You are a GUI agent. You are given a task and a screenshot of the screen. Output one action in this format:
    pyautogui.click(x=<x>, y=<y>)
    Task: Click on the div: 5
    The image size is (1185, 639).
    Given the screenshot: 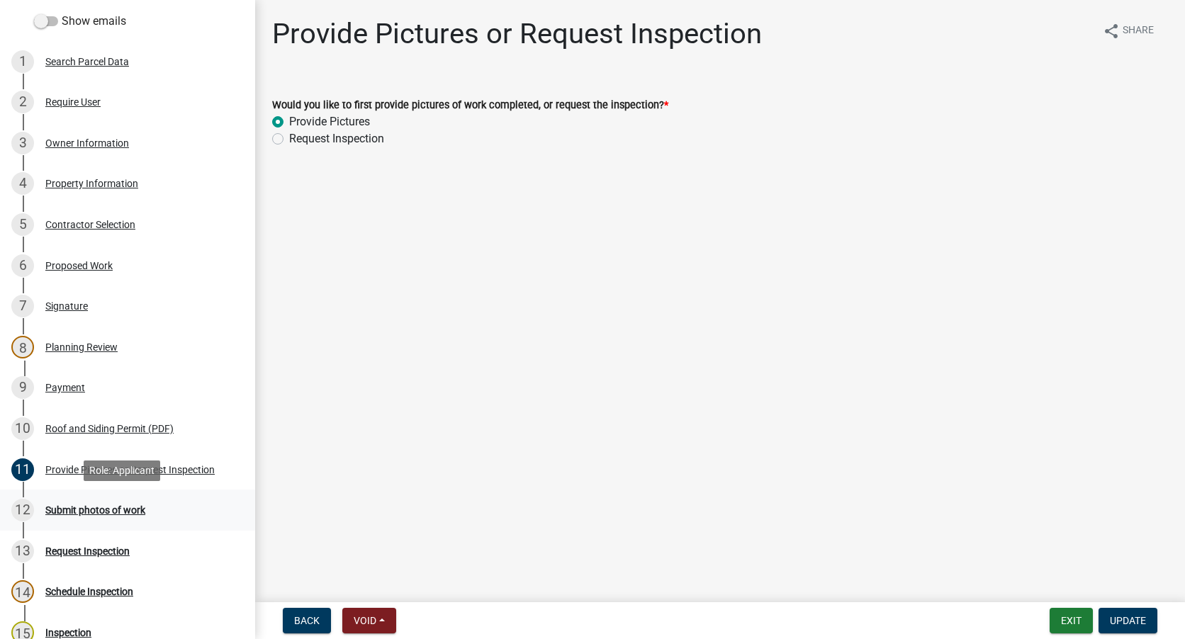 What is the action you would take?
    pyautogui.click(x=23, y=225)
    